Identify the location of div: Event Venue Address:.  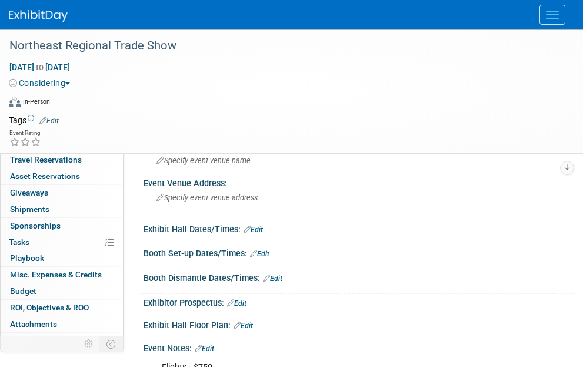
(359, 181).